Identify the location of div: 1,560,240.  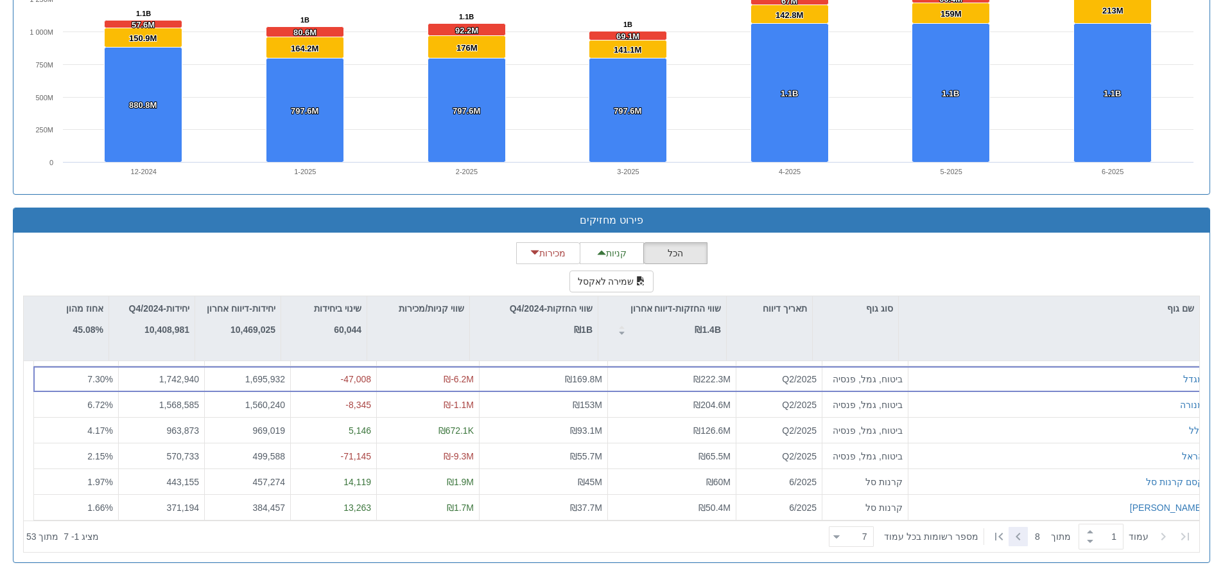
(247, 405).